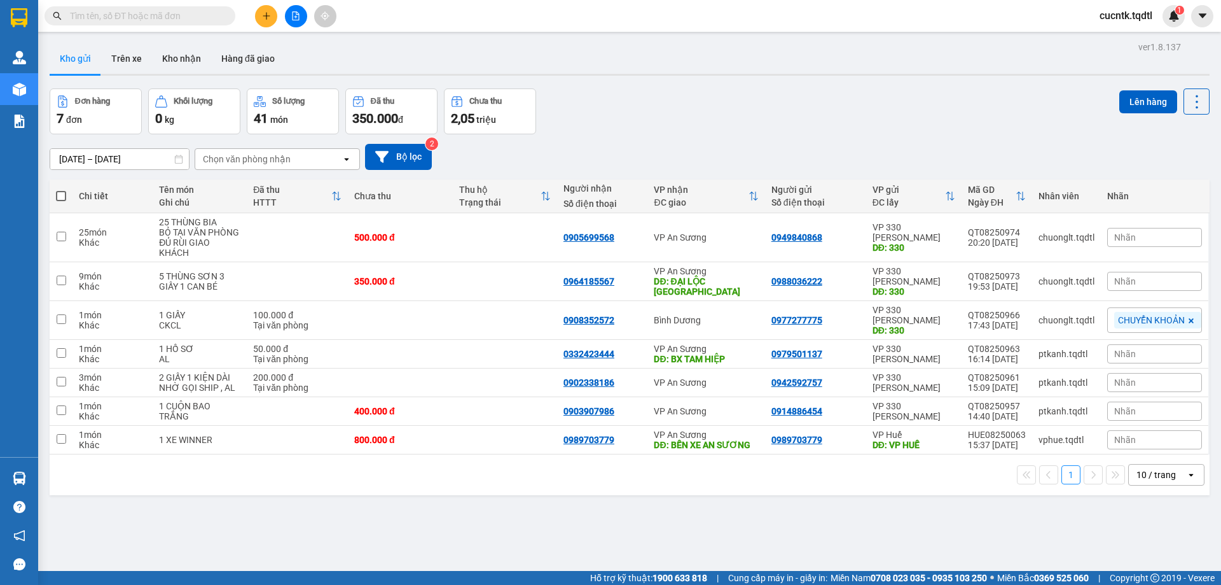 The height and width of the screenshot is (585, 1221). Describe the element at coordinates (797, 382) in the screenshot. I see `div: 0942592757` at that location.